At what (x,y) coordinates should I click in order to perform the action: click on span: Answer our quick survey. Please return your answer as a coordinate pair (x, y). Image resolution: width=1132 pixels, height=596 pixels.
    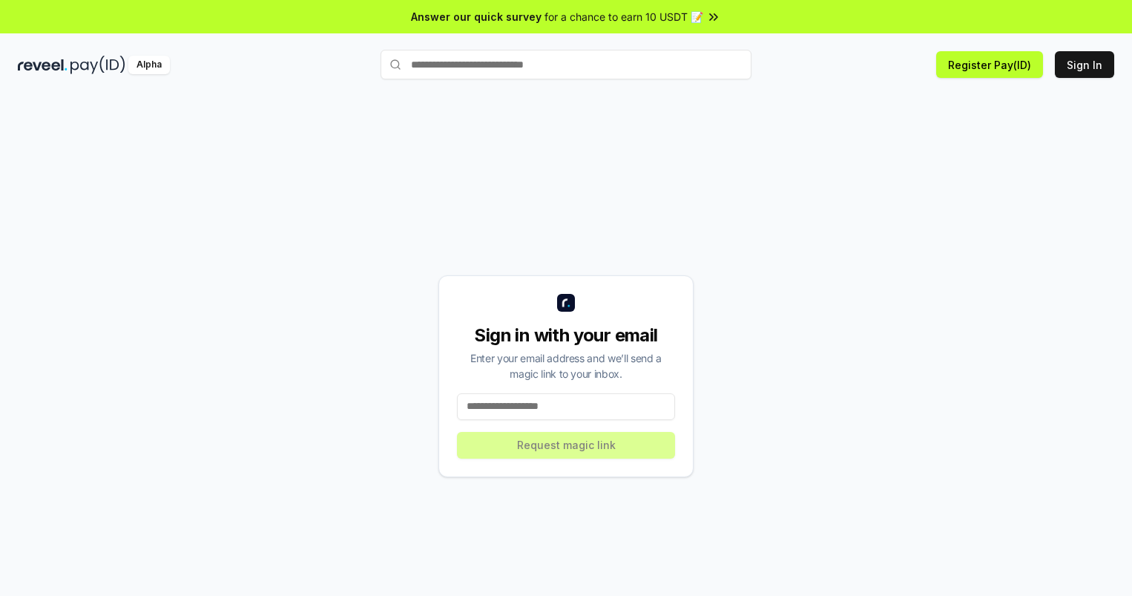
    Looking at the image, I should click on (476, 16).